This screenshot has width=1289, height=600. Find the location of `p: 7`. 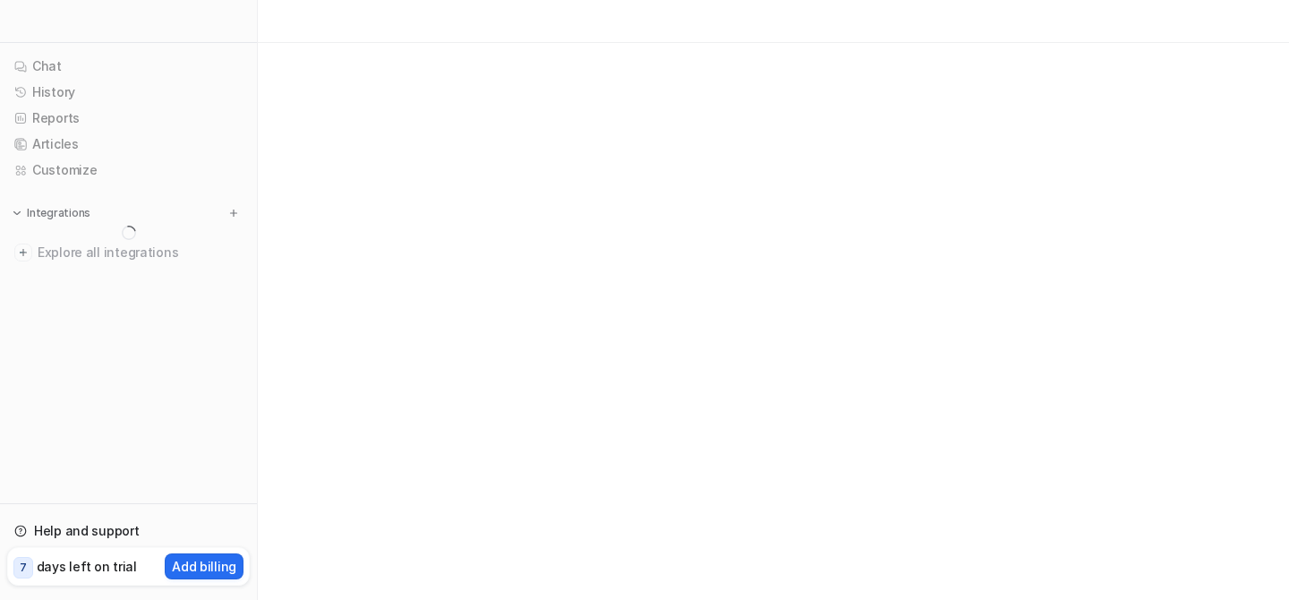

p: 7 is located at coordinates (23, 568).